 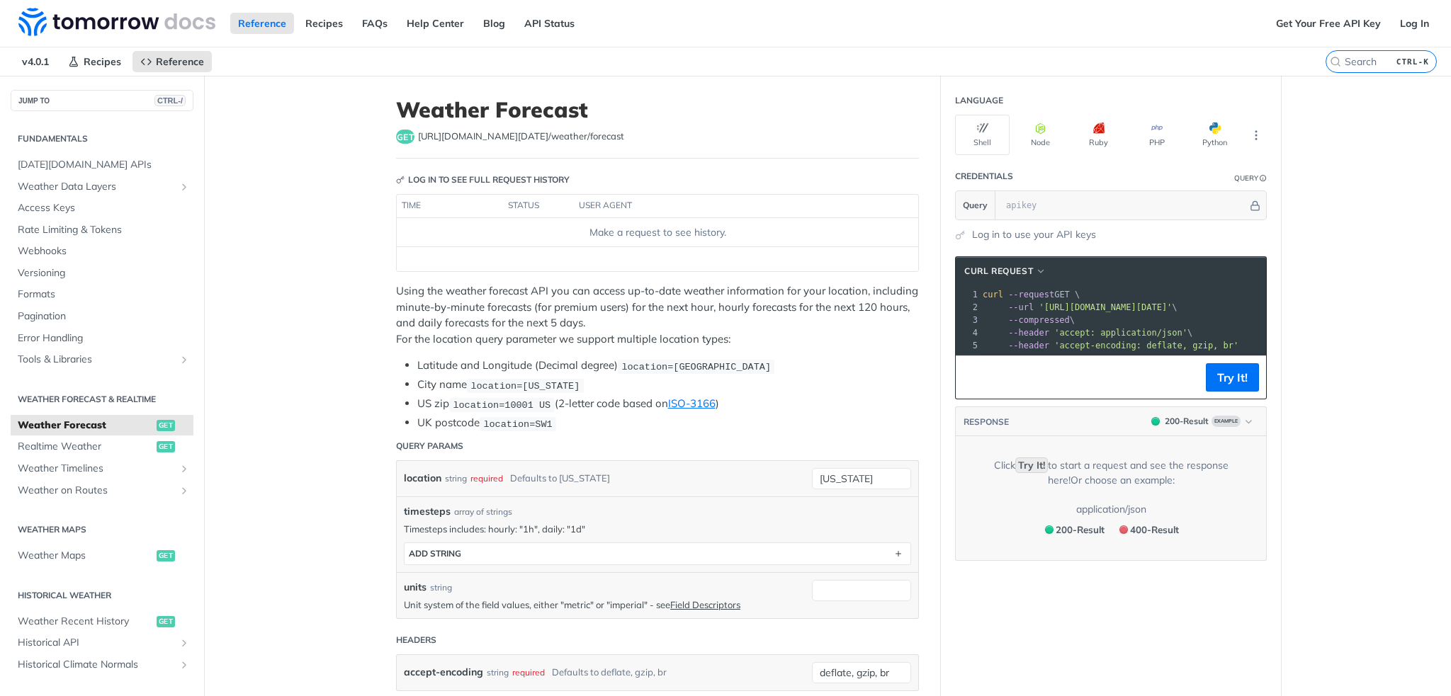 What do you see at coordinates (998, 271) in the screenshot?
I see `span: cURL Request` at bounding box center [998, 271].